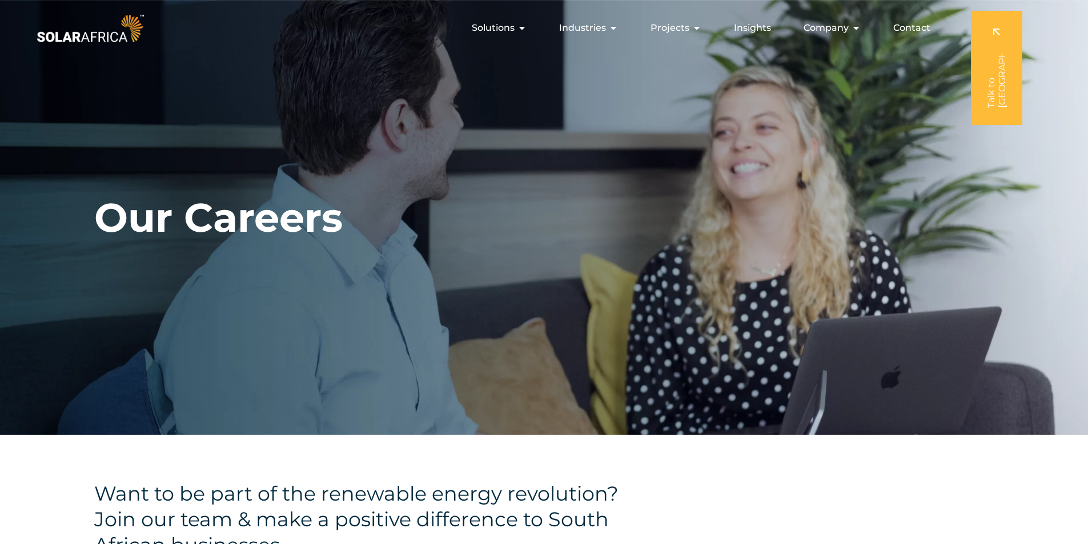 This screenshot has width=1088, height=544. What do you see at coordinates (752, 28) in the screenshot?
I see `a: Insights` at bounding box center [752, 28].